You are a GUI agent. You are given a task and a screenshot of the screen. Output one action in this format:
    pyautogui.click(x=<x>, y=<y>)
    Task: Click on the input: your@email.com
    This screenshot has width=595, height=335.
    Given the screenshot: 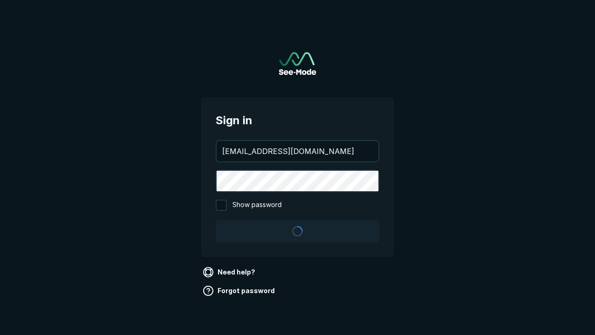 What is the action you would take?
    pyautogui.click(x=298, y=151)
    